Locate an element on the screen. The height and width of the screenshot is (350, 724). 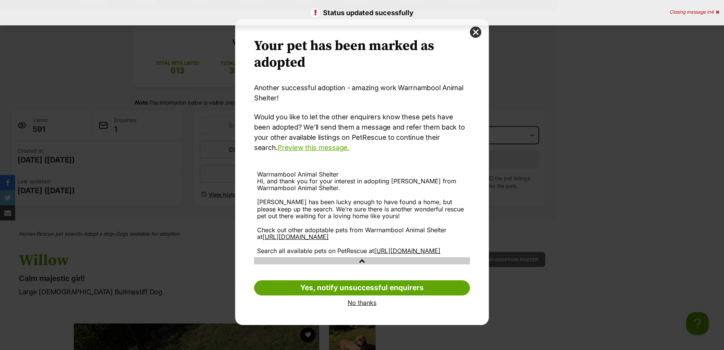
a: Preview this message. is located at coordinates (313, 147).